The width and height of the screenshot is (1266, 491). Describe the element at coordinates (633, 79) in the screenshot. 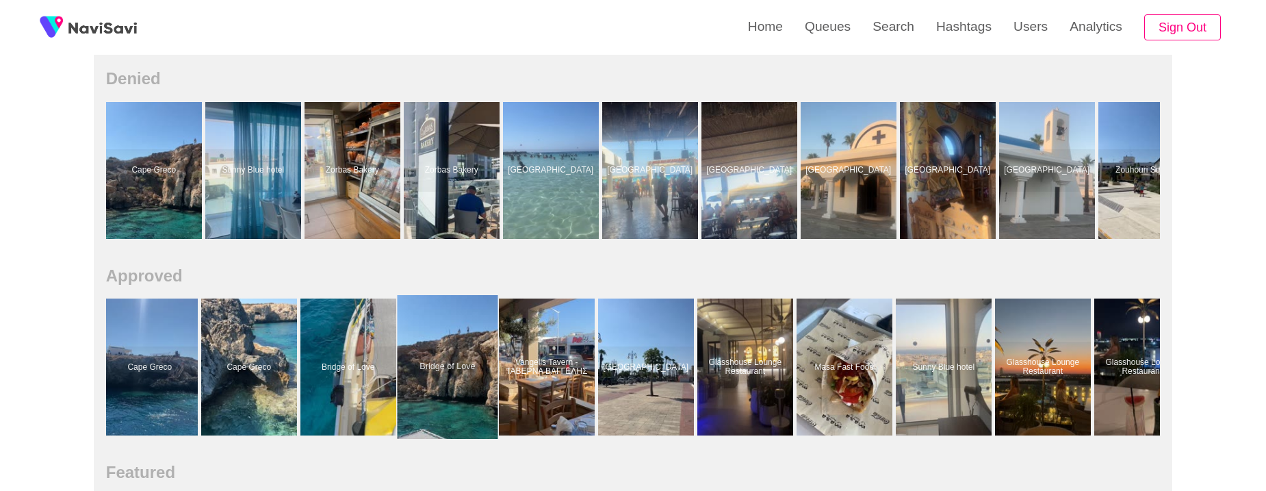

I see `h2: Denied` at that location.